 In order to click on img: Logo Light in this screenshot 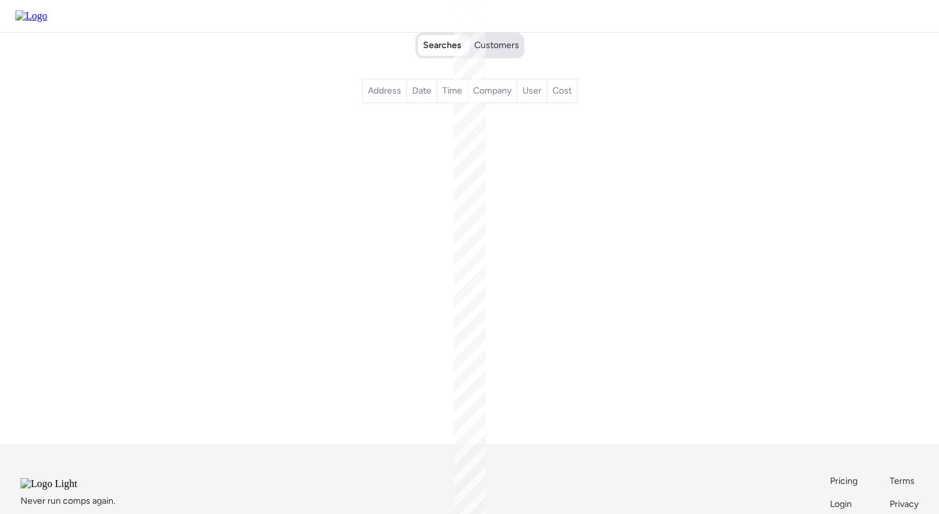, I will do `click(66, 484)`.